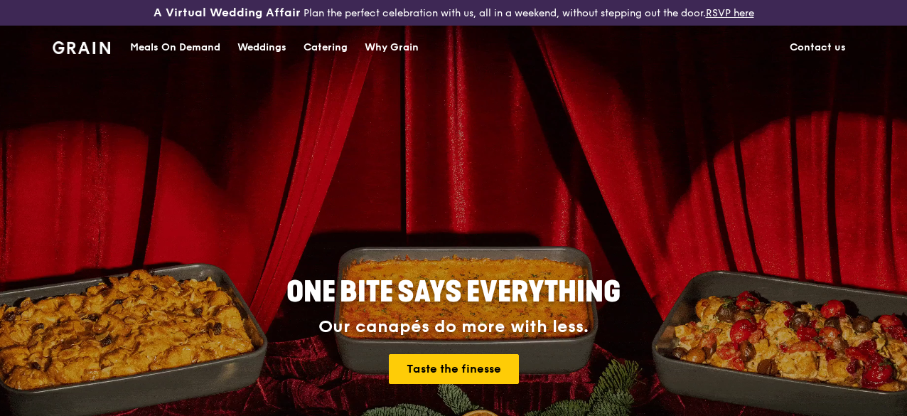 Image resolution: width=907 pixels, height=416 pixels. What do you see at coordinates (453, 369) in the screenshot?
I see `a: Taste the finesse` at bounding box center [453, 369].